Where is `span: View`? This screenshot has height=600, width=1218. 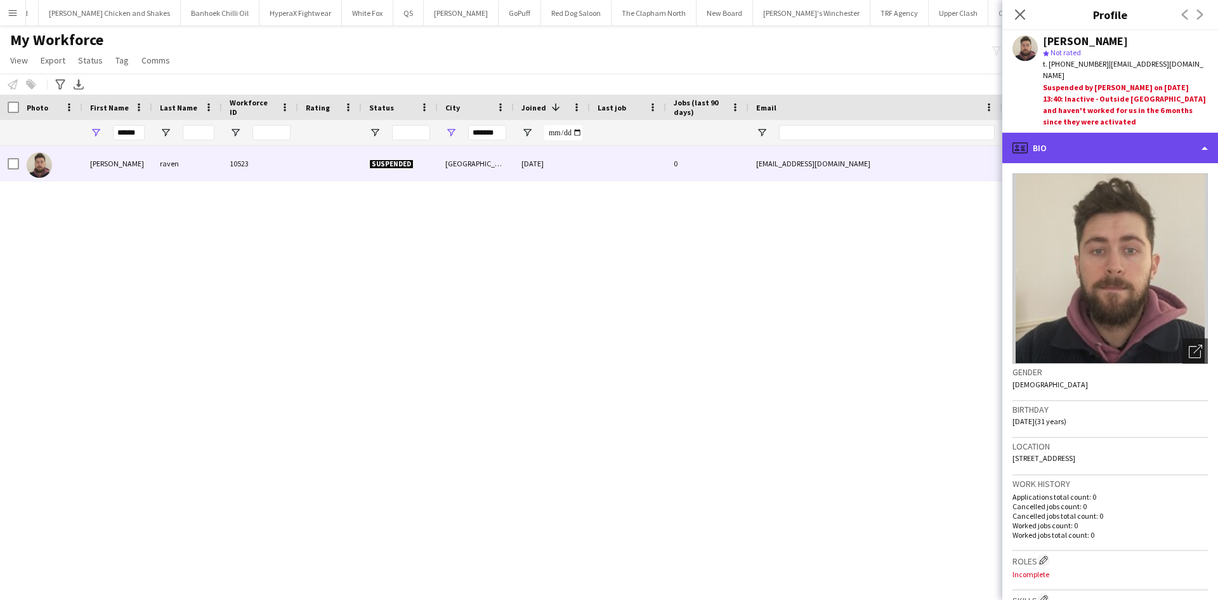 span: View is located at coordinates (19, 60).